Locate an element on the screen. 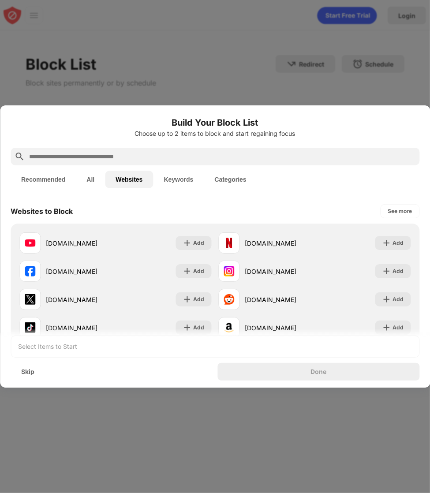 The image size is (430, 493). button: Recommended is located at coordinates (43, 179).